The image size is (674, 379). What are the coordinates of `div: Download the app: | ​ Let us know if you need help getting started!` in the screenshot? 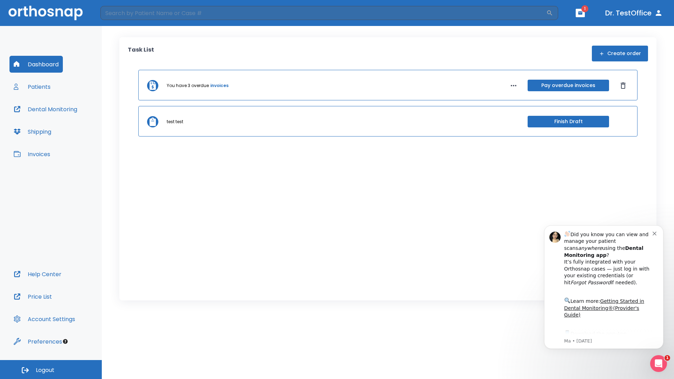 It's located at (75, 132).